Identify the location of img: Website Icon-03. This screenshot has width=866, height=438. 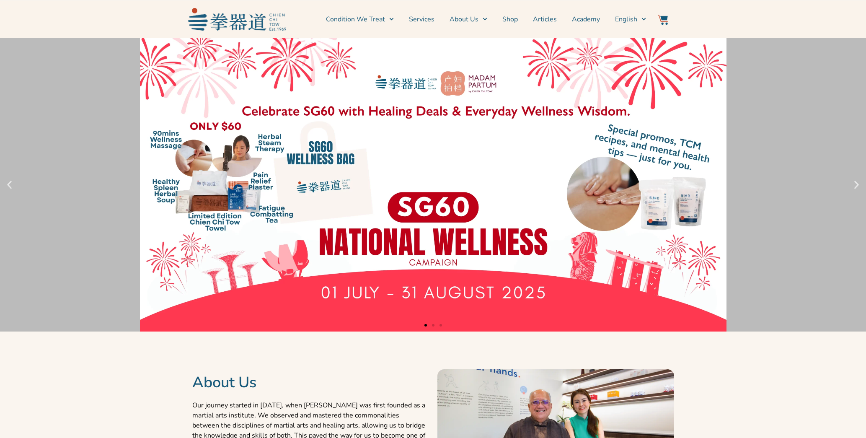
(663, 20).